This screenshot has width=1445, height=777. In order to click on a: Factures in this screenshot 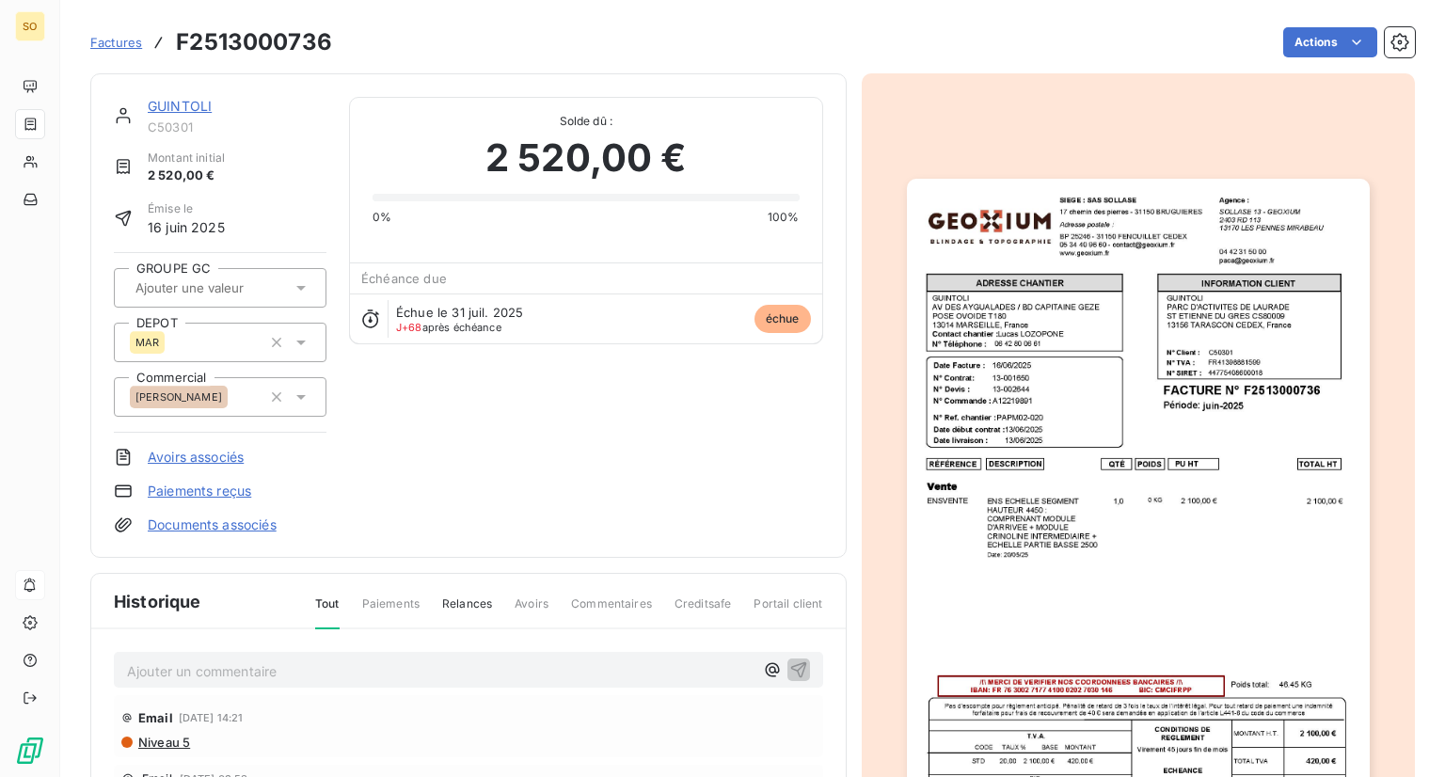, I will do `click(116, 42)`.